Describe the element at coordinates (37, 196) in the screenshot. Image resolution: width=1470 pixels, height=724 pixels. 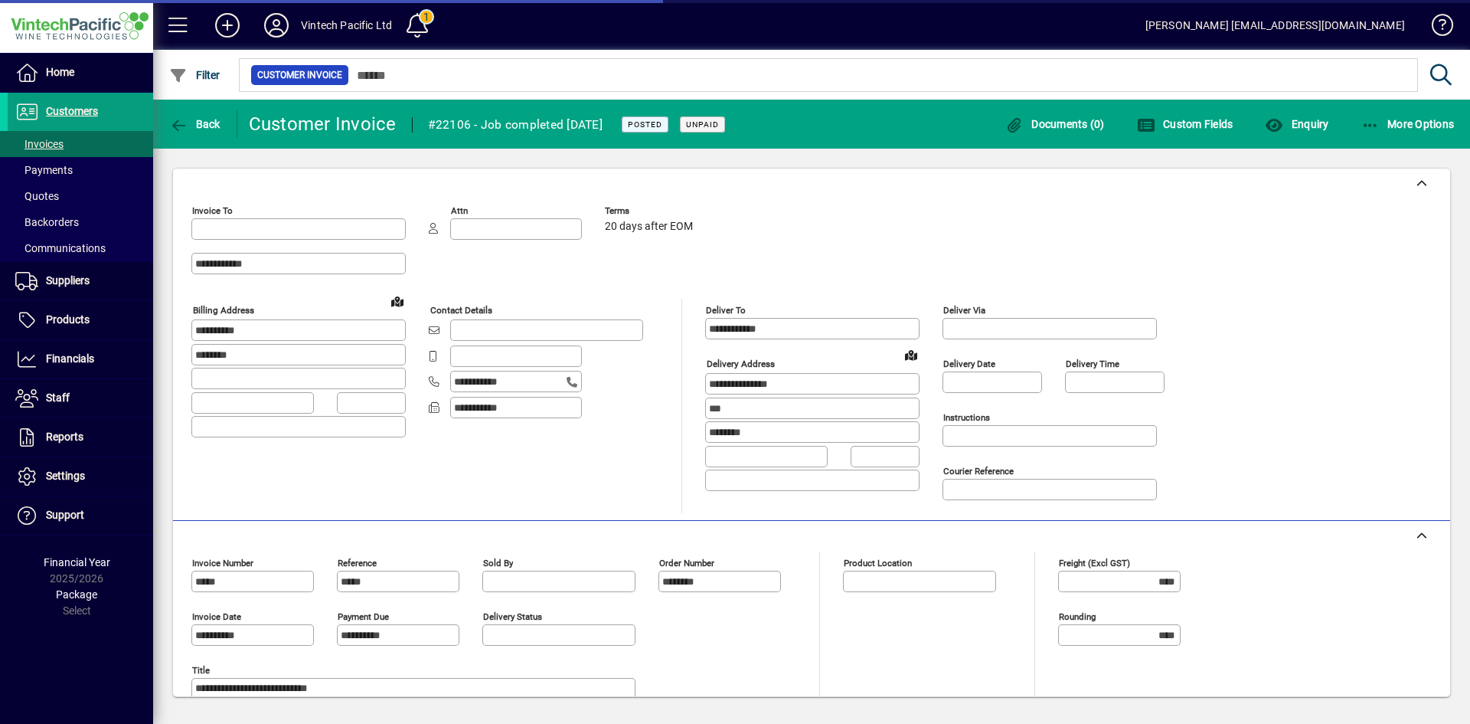
I see `span: Quotes` at that location.